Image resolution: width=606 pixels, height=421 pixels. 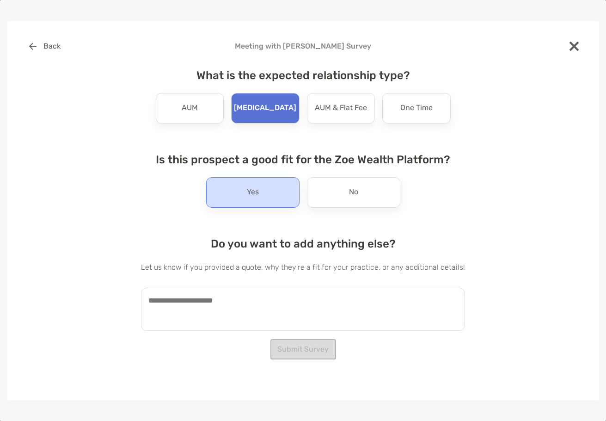 What do you see at coordinates (253, 192) in the screenshot?
I see `p: Yes` at bounding box center [253, 192].